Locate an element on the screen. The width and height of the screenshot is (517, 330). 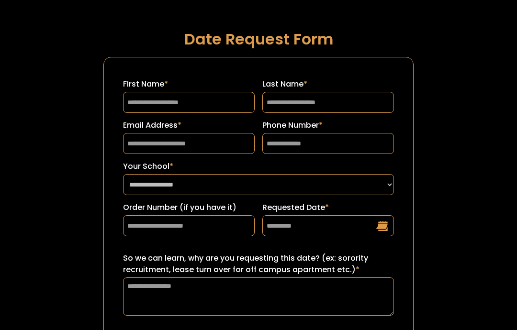
label: Your School is located at coordinates (258, 166).